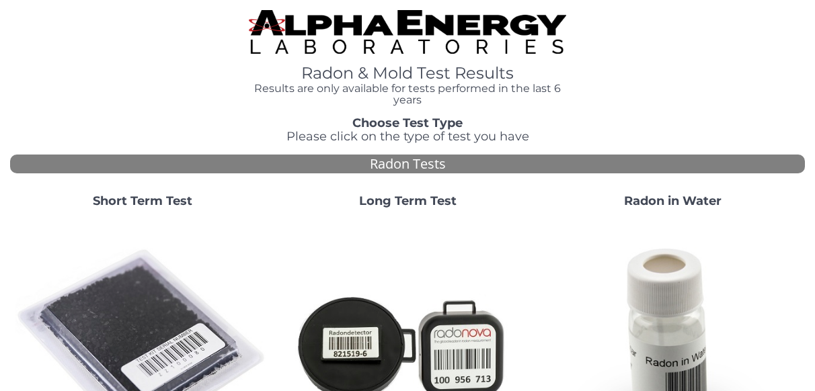 This screenshot has height=391, width=815. Describe the element at coordinates (407, 136) in the screenshot. I see `span: Please click on the type of test you have` at that location.